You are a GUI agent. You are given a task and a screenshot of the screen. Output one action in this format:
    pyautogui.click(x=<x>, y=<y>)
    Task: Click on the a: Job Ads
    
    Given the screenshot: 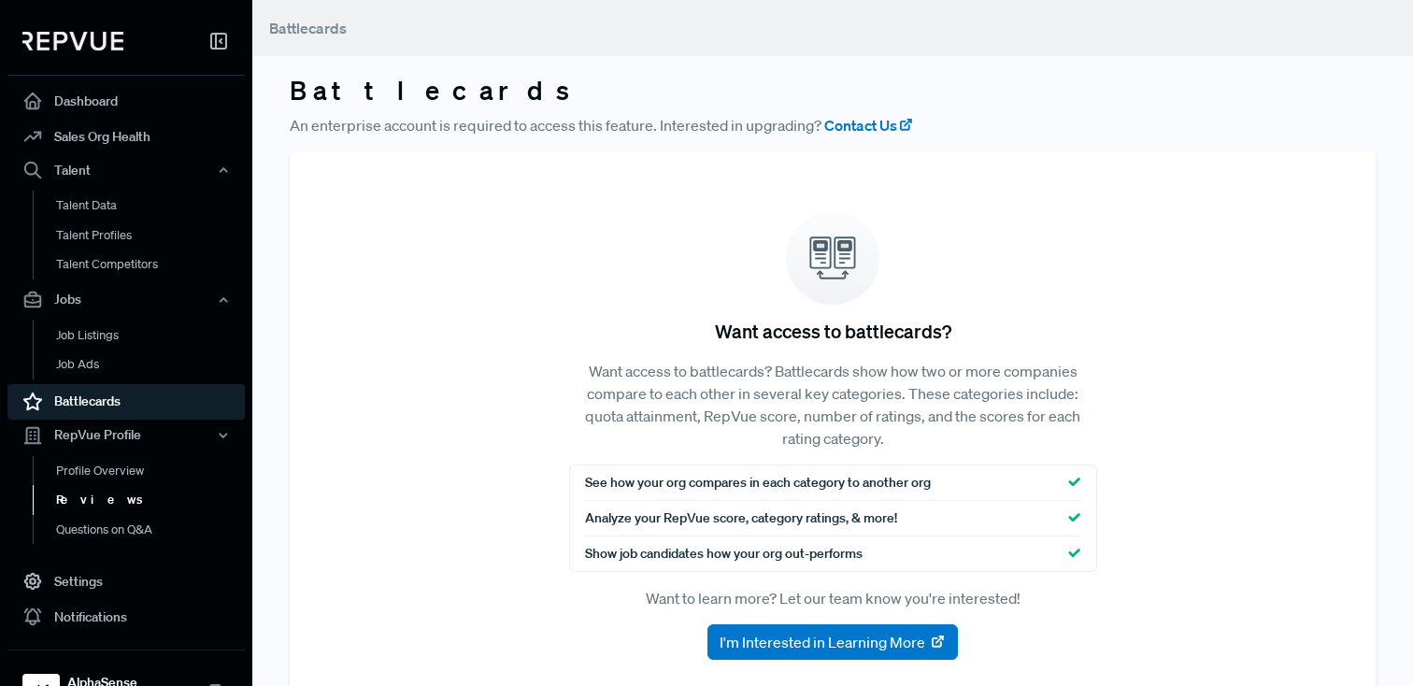 What is the action you would take?
    pyautogui.click(x=151, y=364)
    